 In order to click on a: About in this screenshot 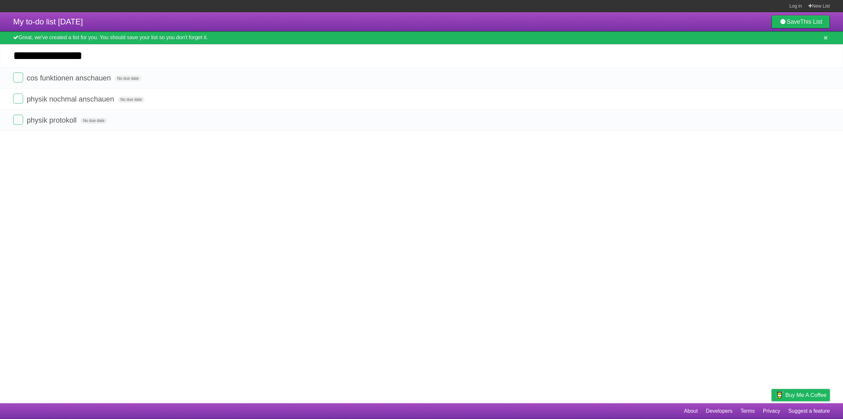, I will do `click(691, 411)`.